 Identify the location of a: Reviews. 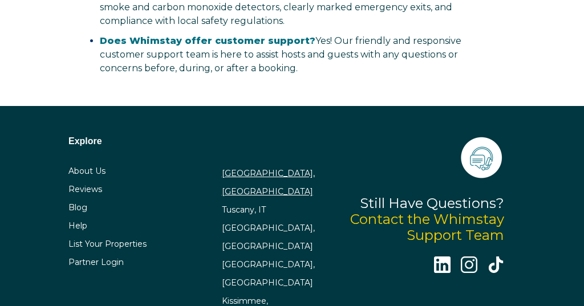
(85, 189).